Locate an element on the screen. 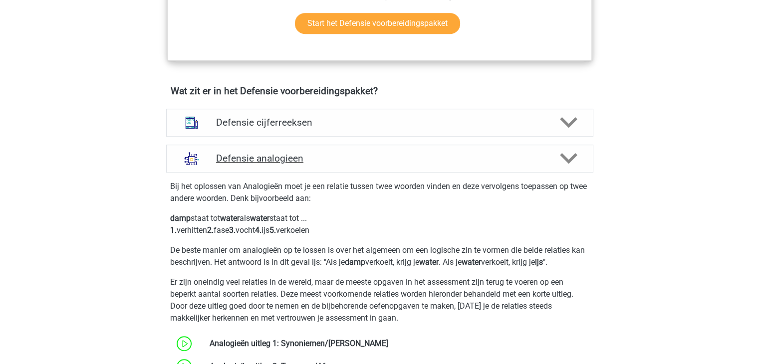 The width and height of the screenshot is (759, 364). b: 4. is located at coordinates (258, 230).